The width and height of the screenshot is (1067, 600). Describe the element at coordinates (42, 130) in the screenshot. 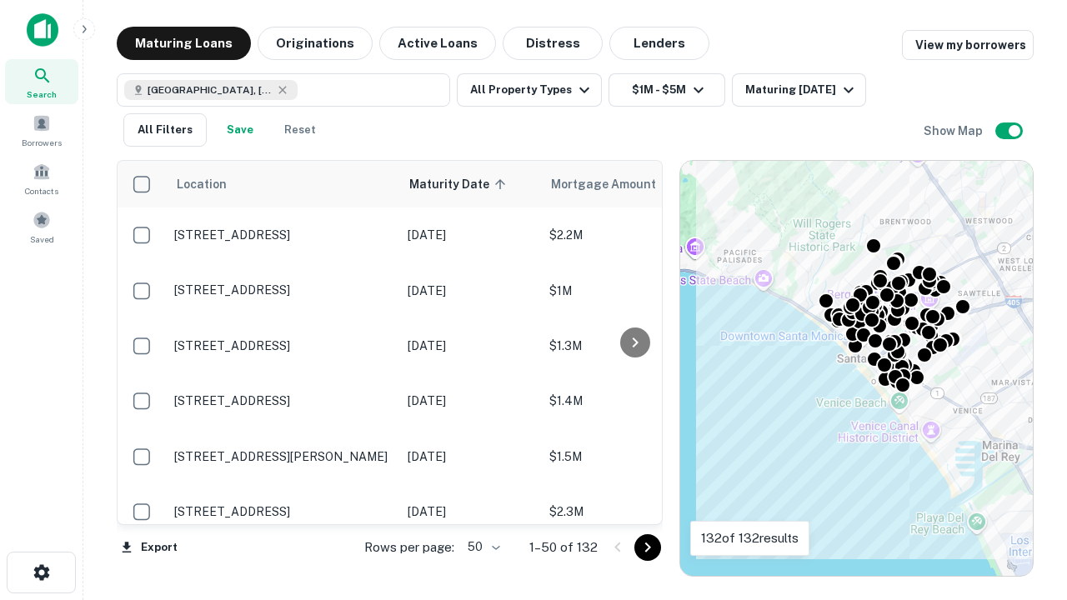

I see `div: Borrowers` at that location.